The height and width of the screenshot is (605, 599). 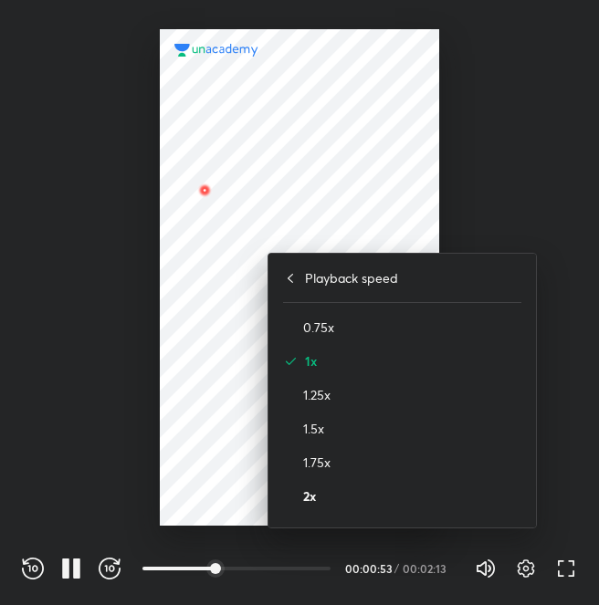 I want to click on h4: 0.75x, so click(x=412, y=327).